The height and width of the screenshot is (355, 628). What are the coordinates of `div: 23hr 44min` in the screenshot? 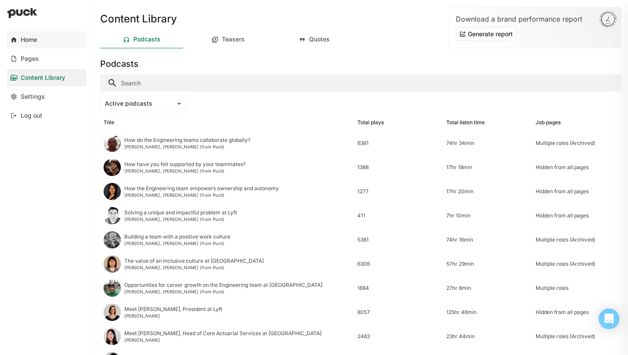 It's located at (487, 337).